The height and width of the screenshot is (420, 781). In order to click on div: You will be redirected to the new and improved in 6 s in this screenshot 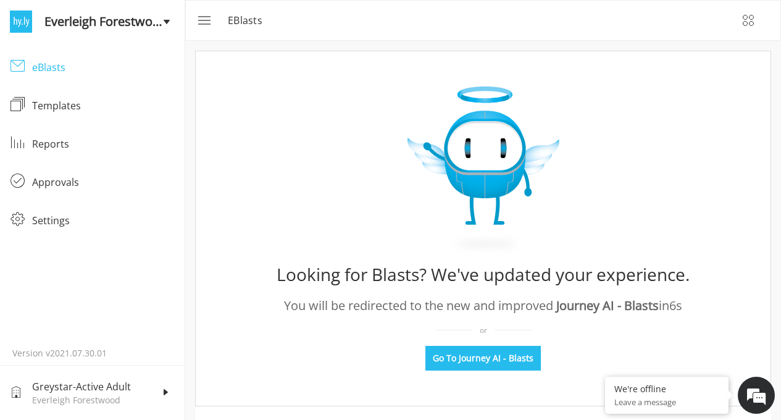, I will do `click(483, 306)`.